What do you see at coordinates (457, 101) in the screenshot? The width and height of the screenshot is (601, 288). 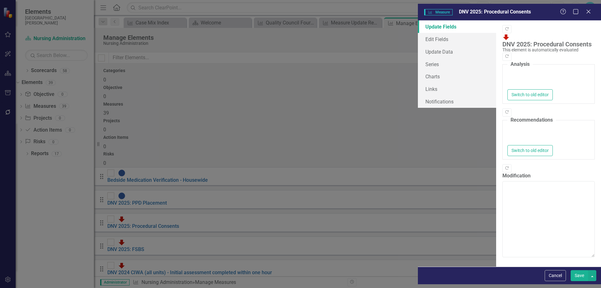 I see `a: Notifications` at bounding box center [457, 101].